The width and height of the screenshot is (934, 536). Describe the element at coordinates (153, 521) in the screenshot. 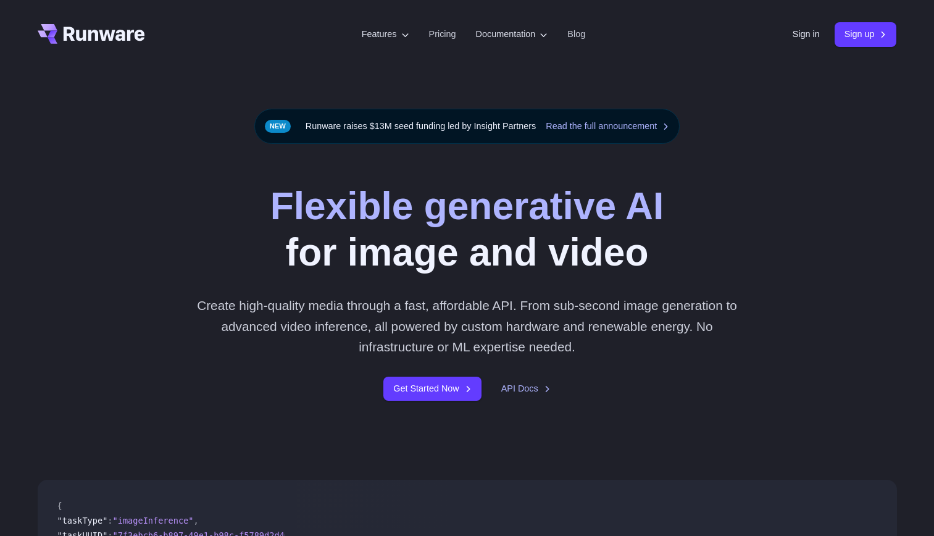

I see `span: "imageInference"` at that location.